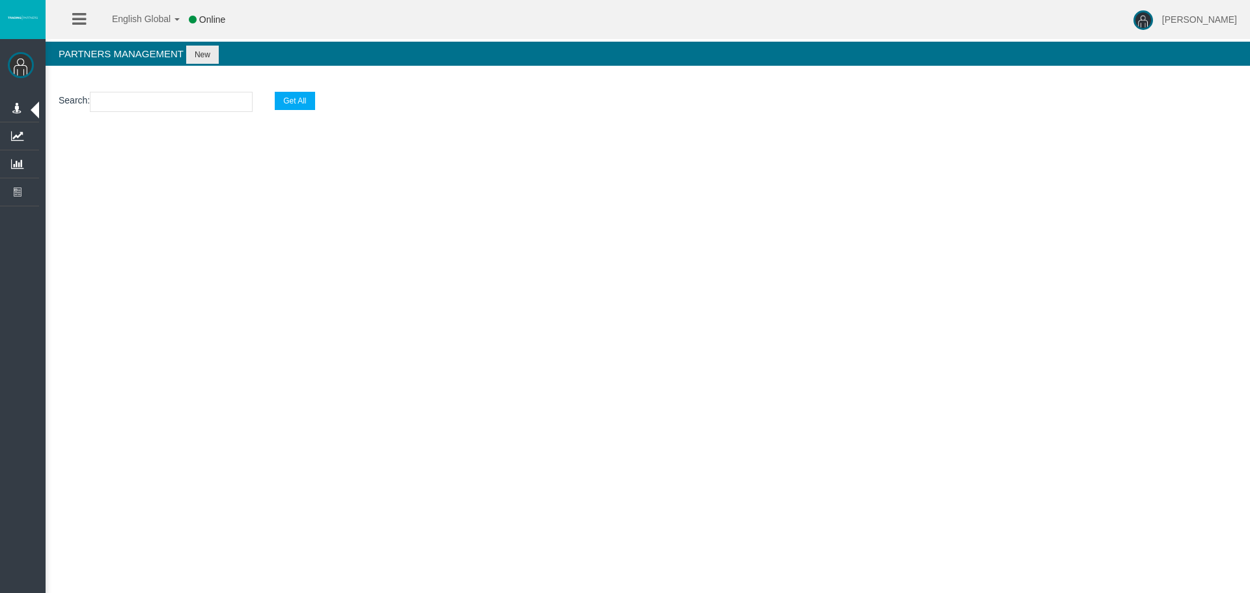 The height and width of the screenshot is (593, 1250). Describe the element at coordinates (121, 53) in the screenshot. I see `span: Partners Management` at that location.